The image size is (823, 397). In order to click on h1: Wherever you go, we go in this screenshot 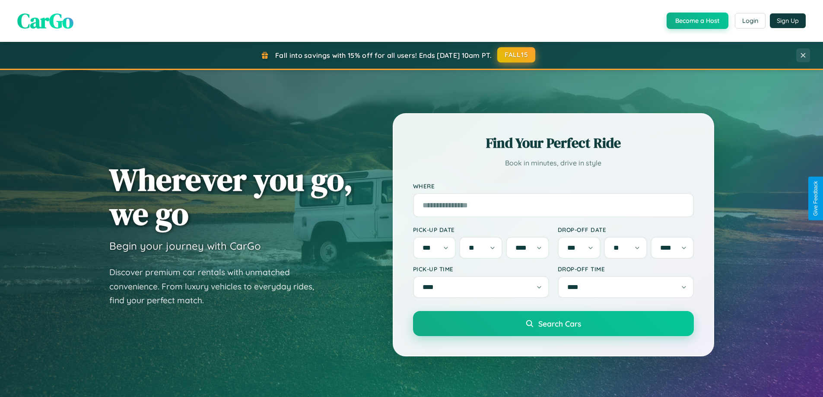, I will do `click(231, 197)`.